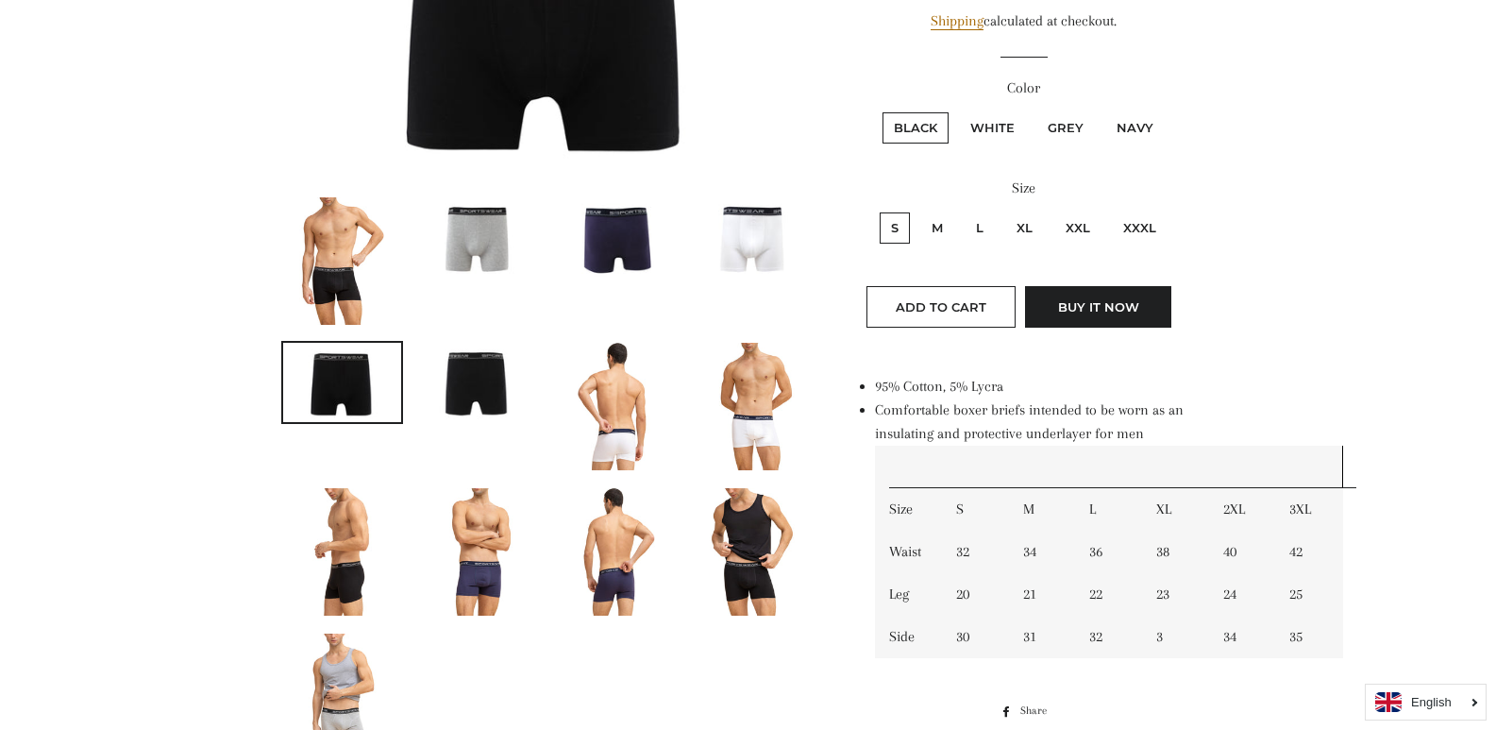 Image resolution: width=1496 pixels, height=730 pixels. What do you see at coordinates (1023, 188) in the screenshot?
I see `label: Size` at bounding box center [1023, 188].